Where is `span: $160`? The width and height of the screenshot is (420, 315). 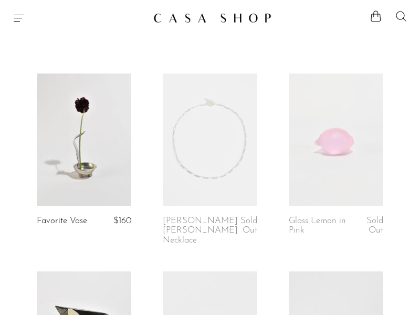
span: $160 is located at coordinates (122, 221).